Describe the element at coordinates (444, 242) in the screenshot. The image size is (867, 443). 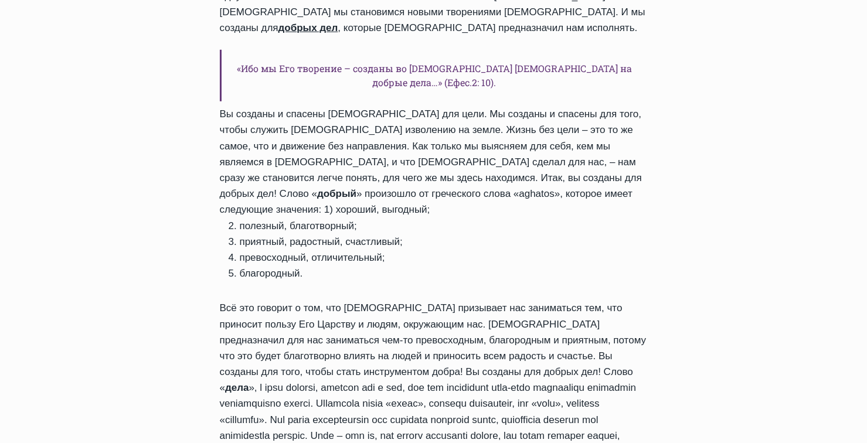
I see `li: приятный, радостный, счастливый;` at that location.